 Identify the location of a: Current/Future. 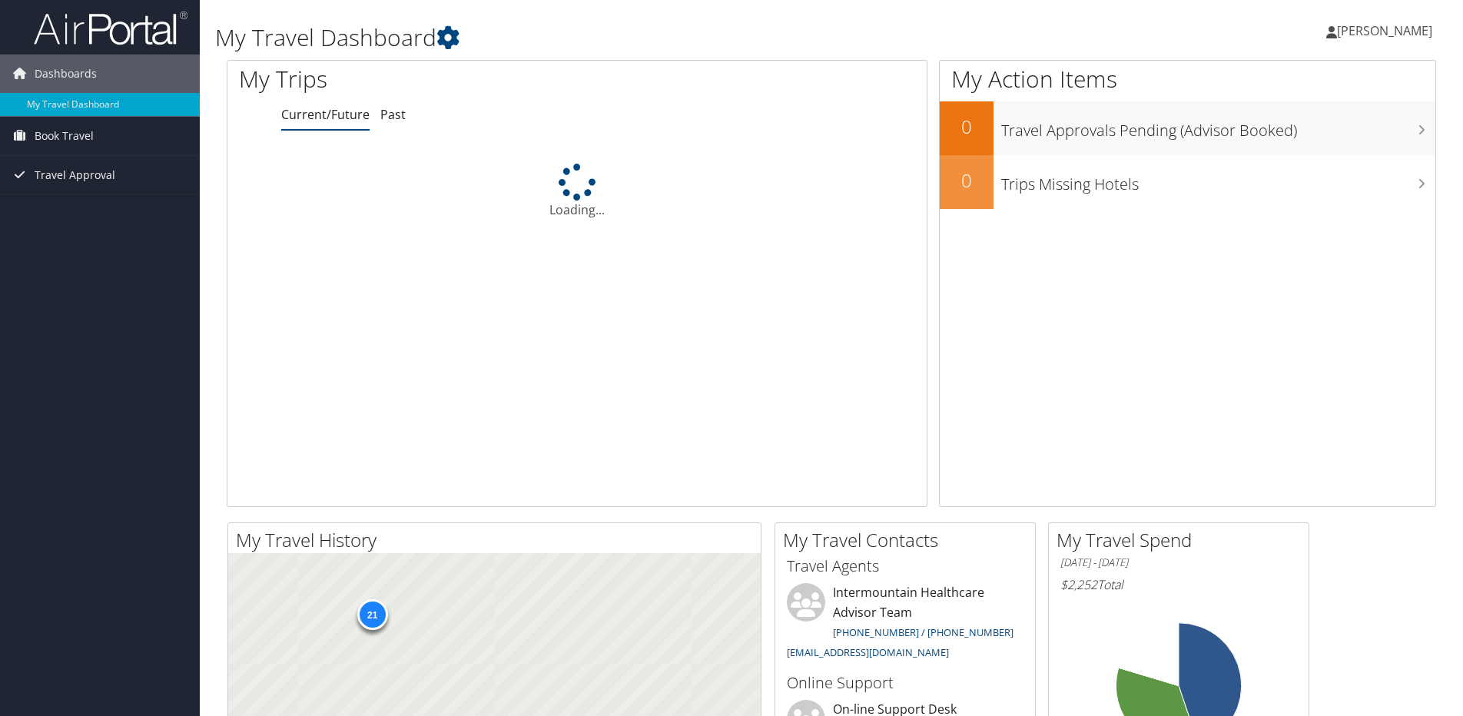
(325, 114).